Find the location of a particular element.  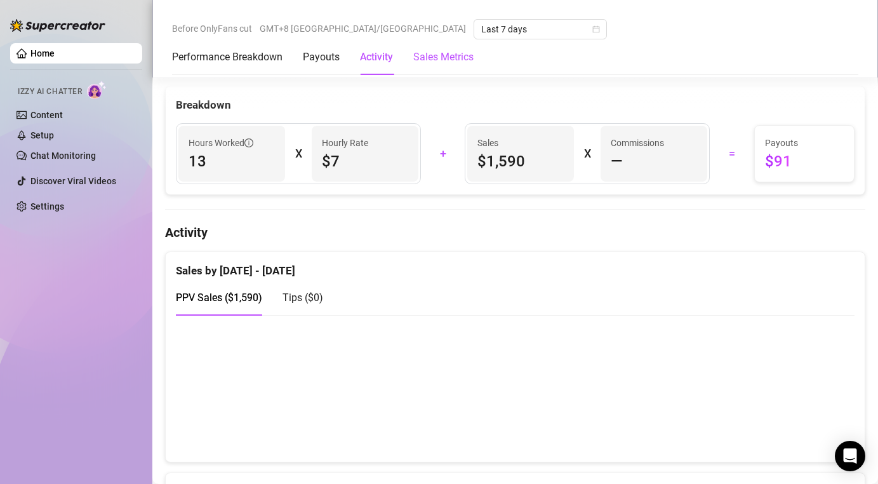

div: Open Intercom Messenger is located at coordinates (850, 456).